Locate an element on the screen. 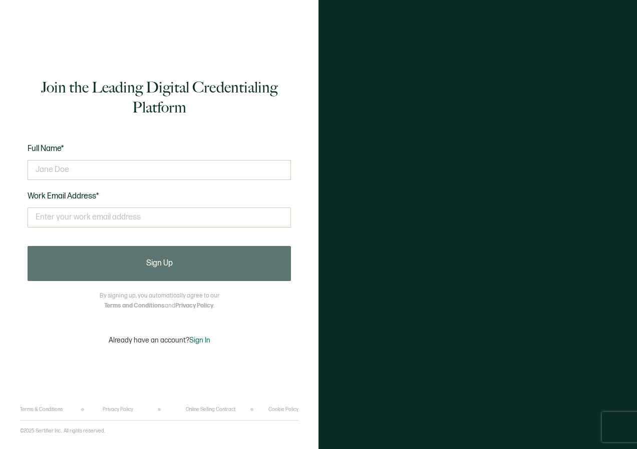 The height and width of the screenshot is (449, 637). span: Work Email Address* is located at coordinates (63, 196).